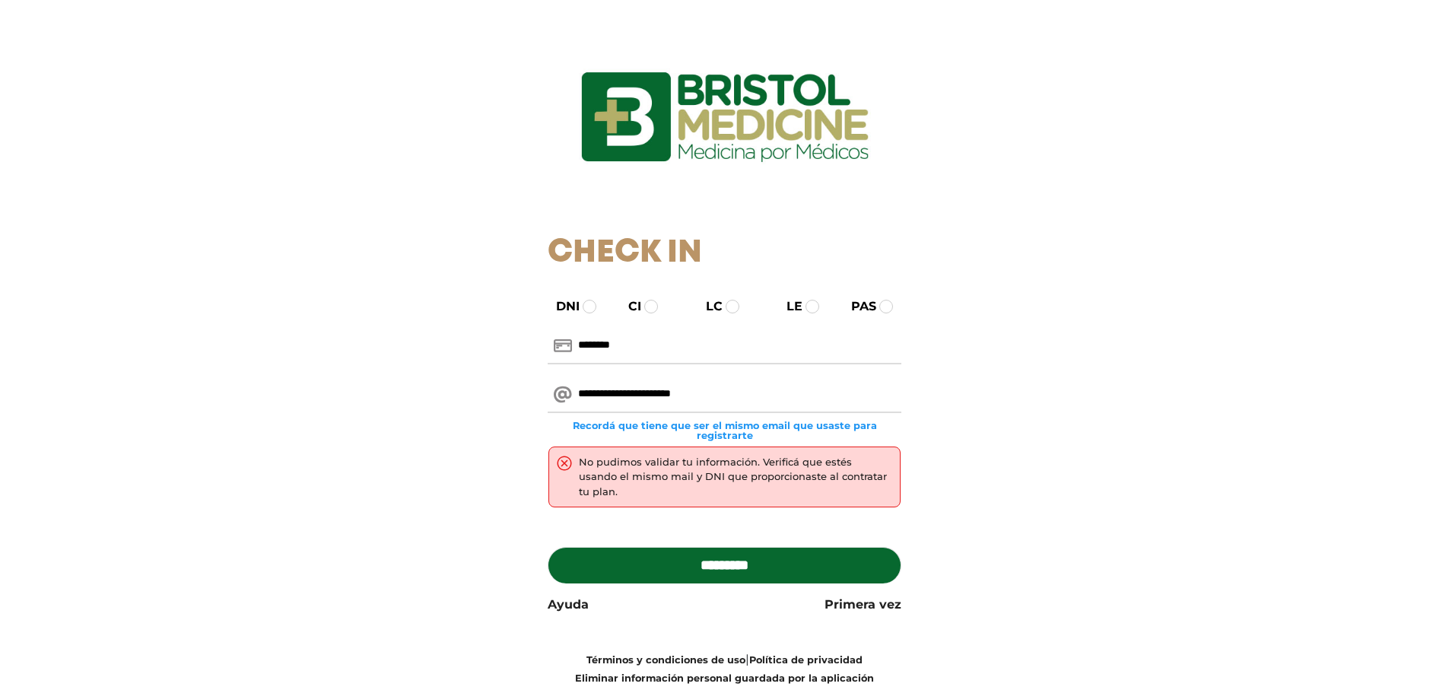 Image resolution: width=1449 pixels, height=693 pixels. What do you see at coordinates (857, 307) in the screenshot?
I see `label: PAS` at bounding box center [857, 307].